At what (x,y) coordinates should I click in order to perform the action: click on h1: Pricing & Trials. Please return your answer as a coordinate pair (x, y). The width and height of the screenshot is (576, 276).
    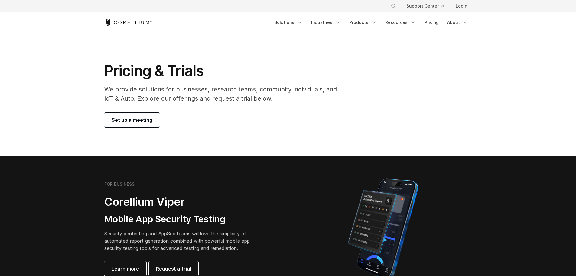
    Looking at the image, I should click on (225, 71).